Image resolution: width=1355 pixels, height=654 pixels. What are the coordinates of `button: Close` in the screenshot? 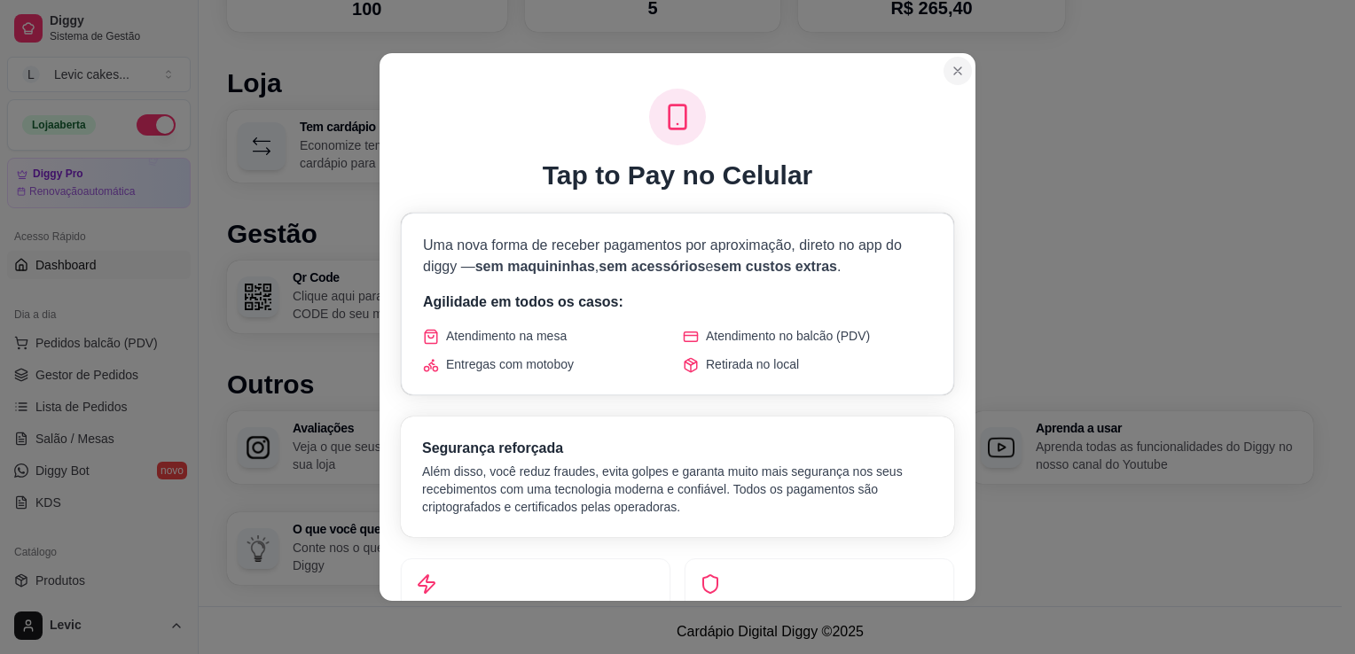 It's located at (957, 71).